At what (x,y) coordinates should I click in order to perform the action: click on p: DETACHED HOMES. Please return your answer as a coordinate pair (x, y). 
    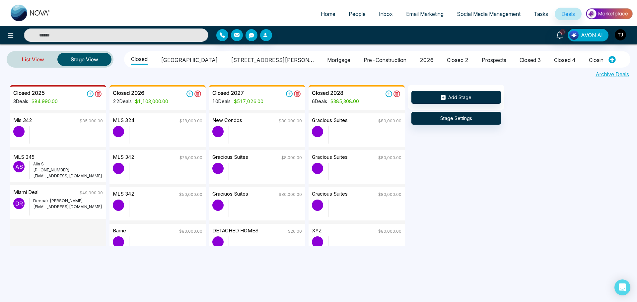
    Looking at the image, I should click on (235, 232).